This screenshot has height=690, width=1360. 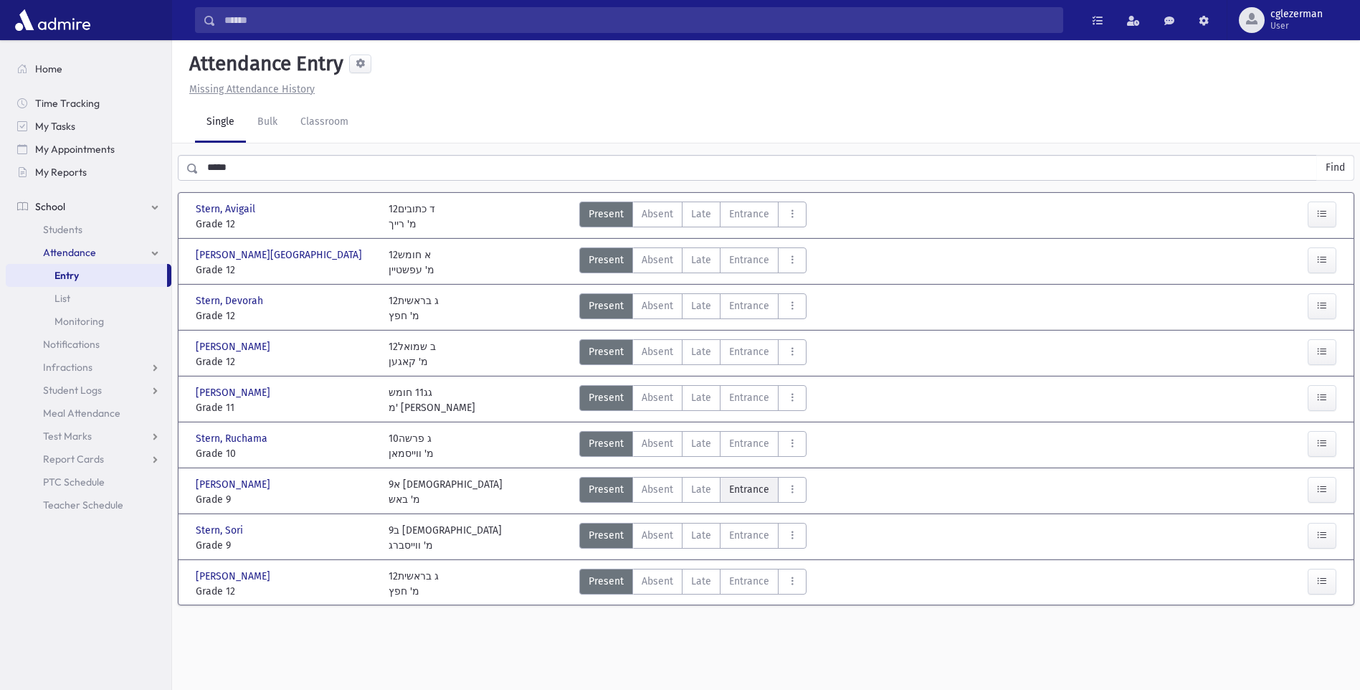 I want to click on span: Test Marks, so click(x=67, y=436).